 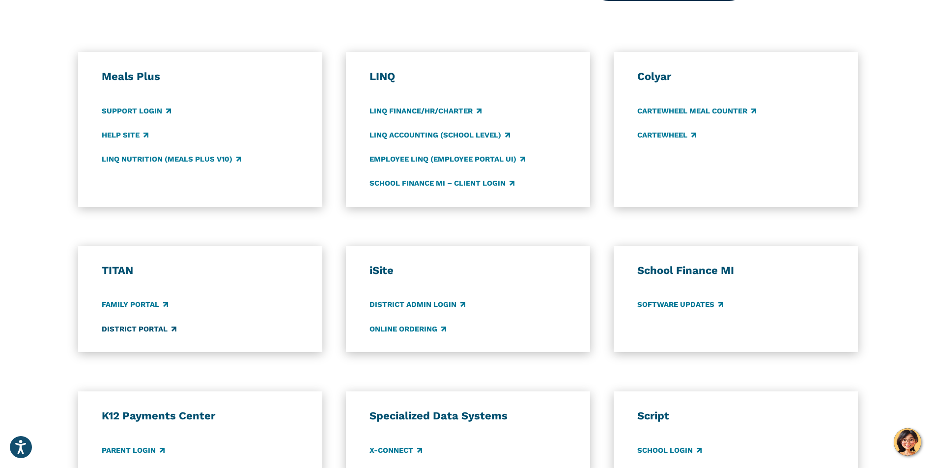 I want to click on a: Help Site, so click(x=125, y=135).